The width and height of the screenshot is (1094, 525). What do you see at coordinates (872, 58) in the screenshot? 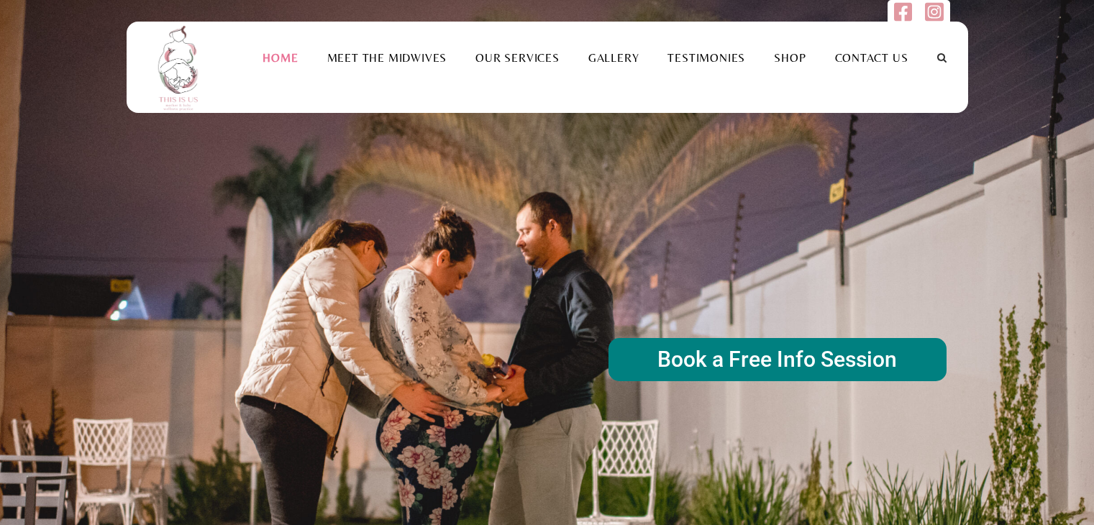
I see `a: Contact Us` at bounding box center [872, 58].